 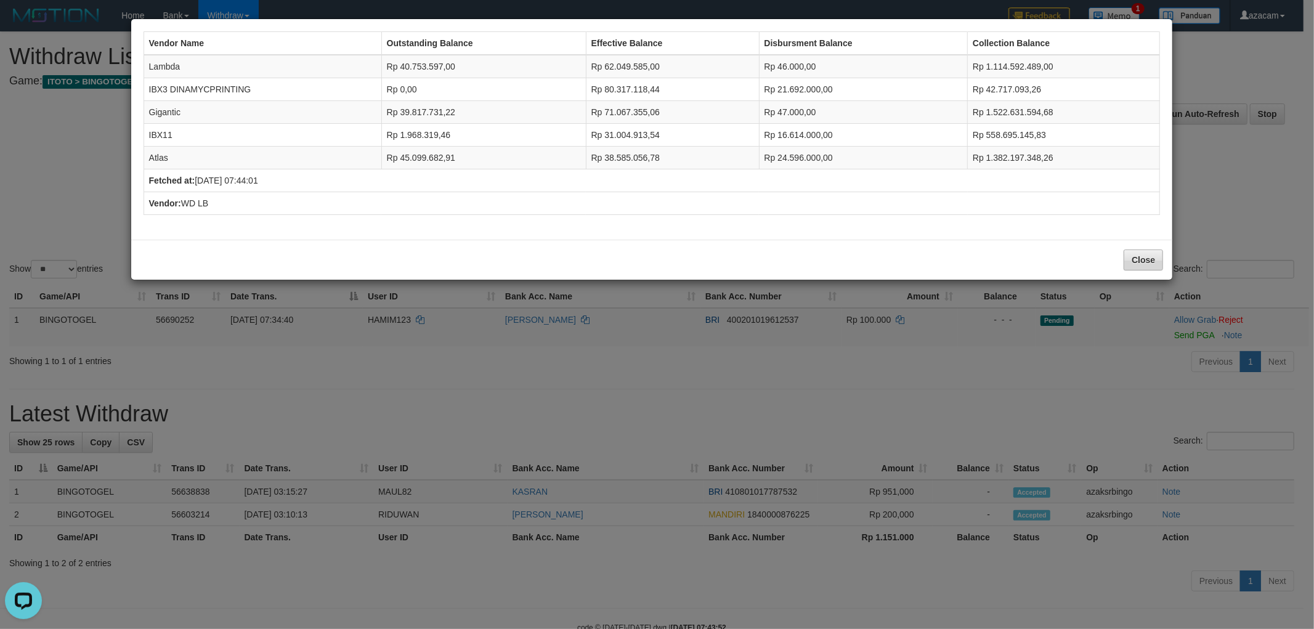 What do you see at coordinates (165, 203) in the screenshot?
I see `b: Vendor:` at bounding box center [165, 203].